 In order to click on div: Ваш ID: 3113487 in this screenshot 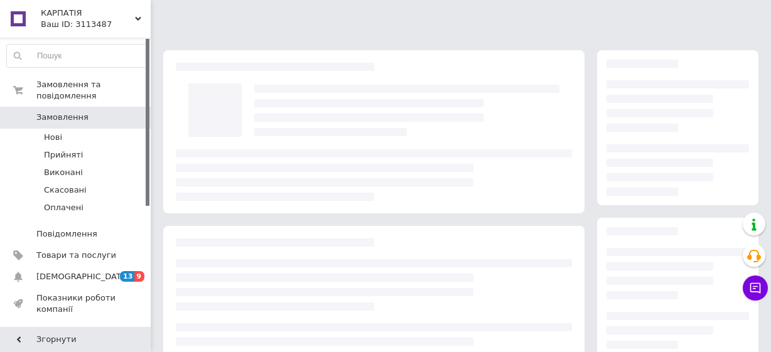, I will do `click(95, 24)`.